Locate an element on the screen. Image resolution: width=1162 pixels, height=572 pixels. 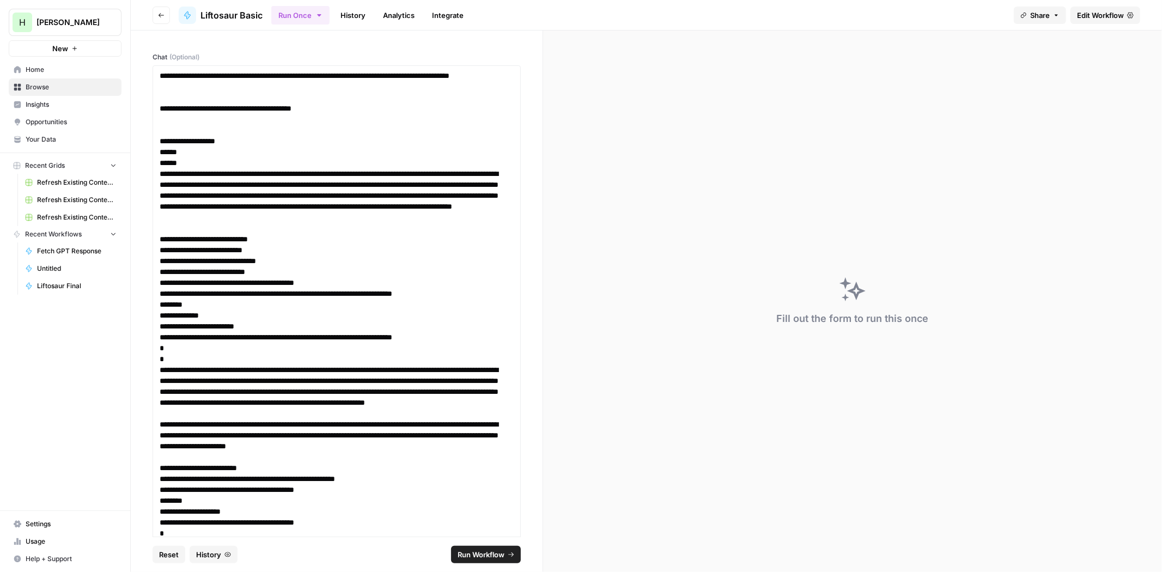
button: Run Once is located at coordinates (300, 15).